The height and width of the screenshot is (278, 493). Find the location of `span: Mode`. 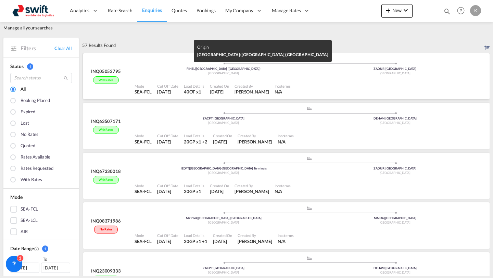

span: Mode is located at coordinates (16, 197).